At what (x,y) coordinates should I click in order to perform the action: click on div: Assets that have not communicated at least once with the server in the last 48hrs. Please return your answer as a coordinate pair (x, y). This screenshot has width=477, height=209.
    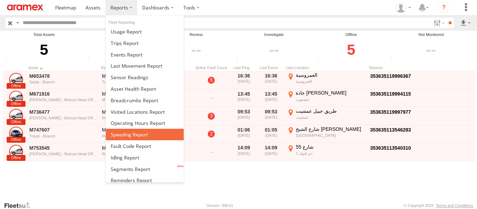
    Looking at the image, I should click on (321, 59).